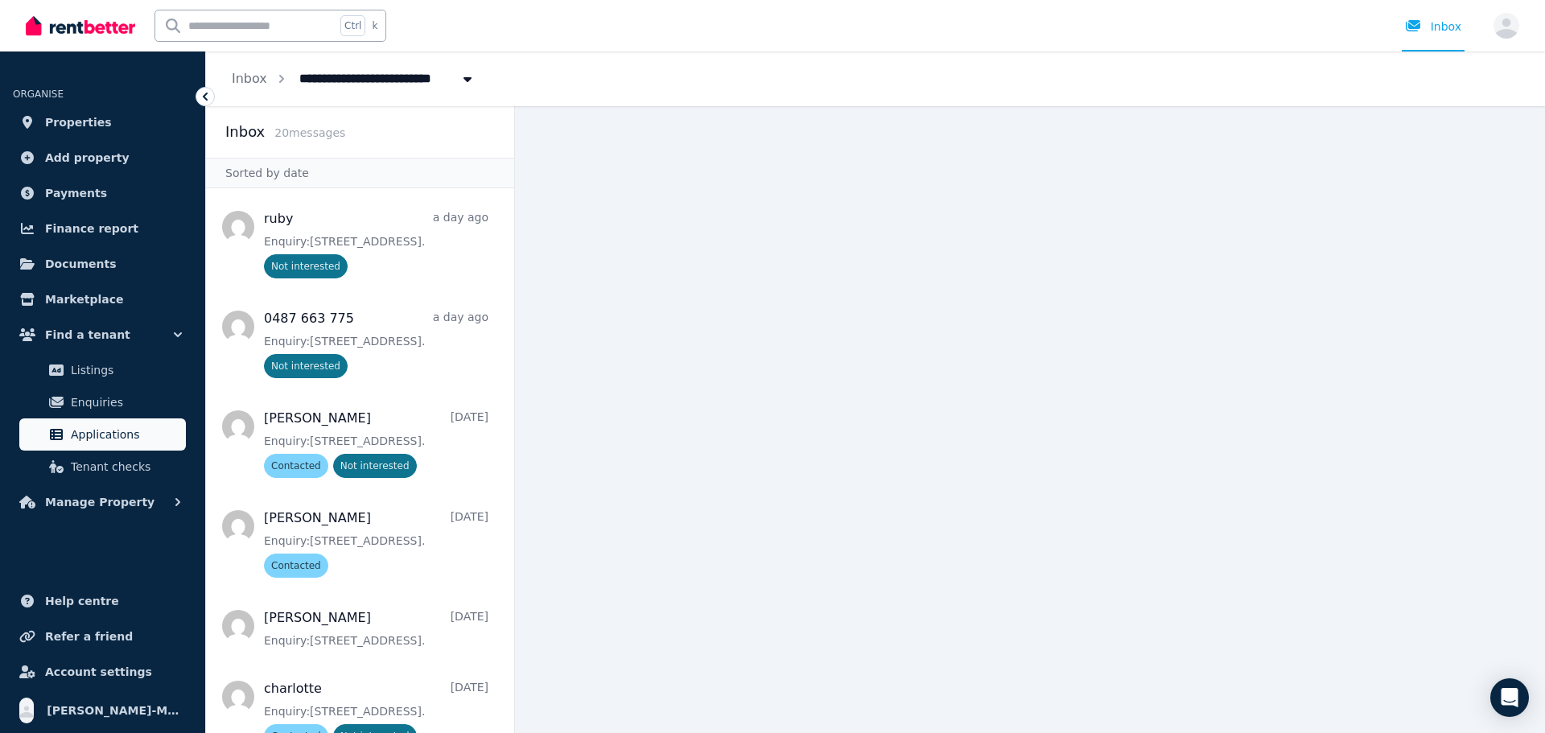 This screenshot has width=1545, height=733. What do you see at coordinates (250, 78) in the screenshot?
I see `a: Inbox` at bounding box center [250, 78].